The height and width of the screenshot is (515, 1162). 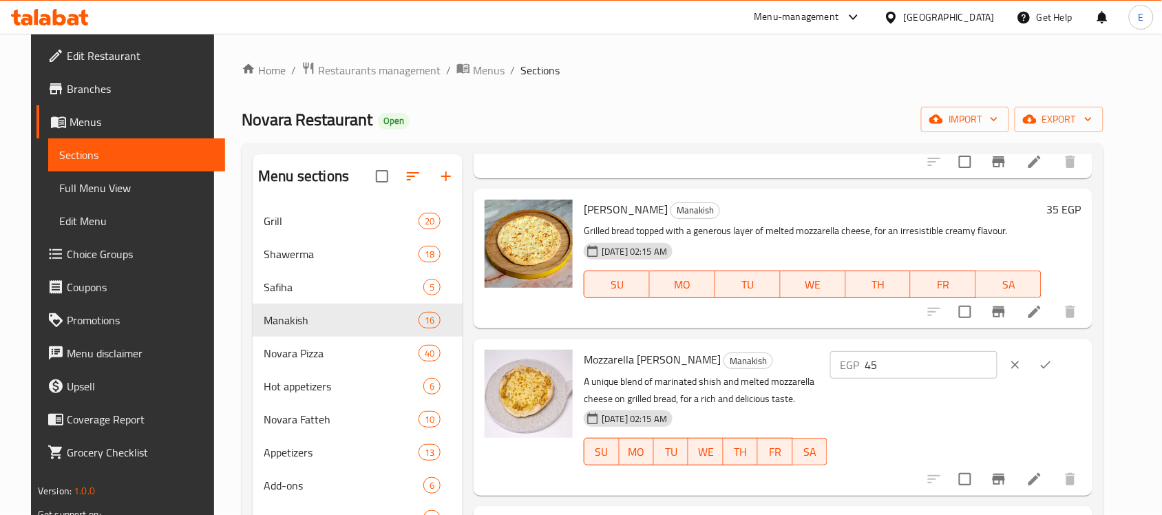 What do you see at coordinates (810, 451) in the screenshot?
I see `span: SA` at bounding box center [810, 451].